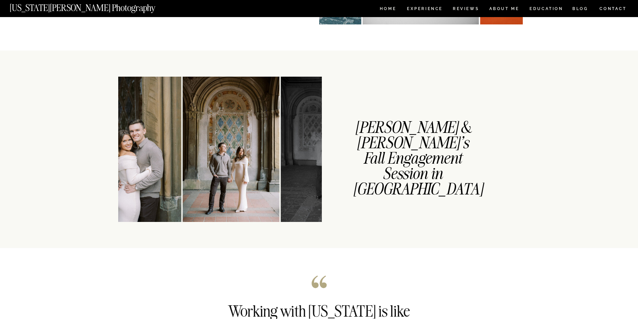 This screenshot has height=319, width=638. What do you see at coordinates (424, 9) in the screenshot?
I see `nav: Experience` at bounding box center [424, 9].